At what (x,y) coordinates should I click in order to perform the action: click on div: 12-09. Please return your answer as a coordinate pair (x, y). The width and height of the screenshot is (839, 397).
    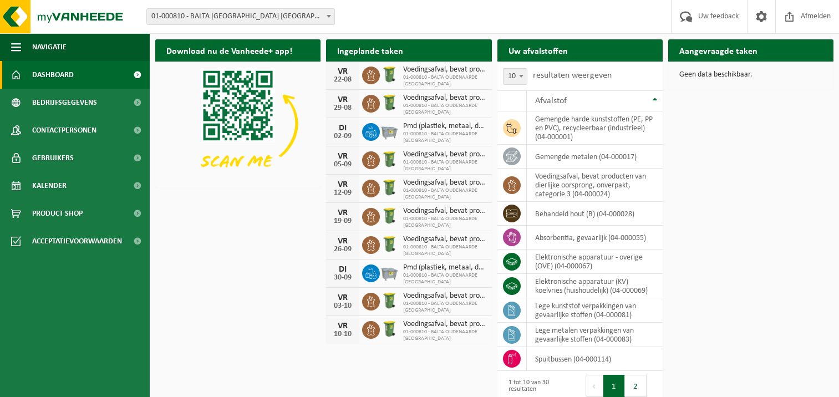
    Looking at the image, I should click on (343, 193).